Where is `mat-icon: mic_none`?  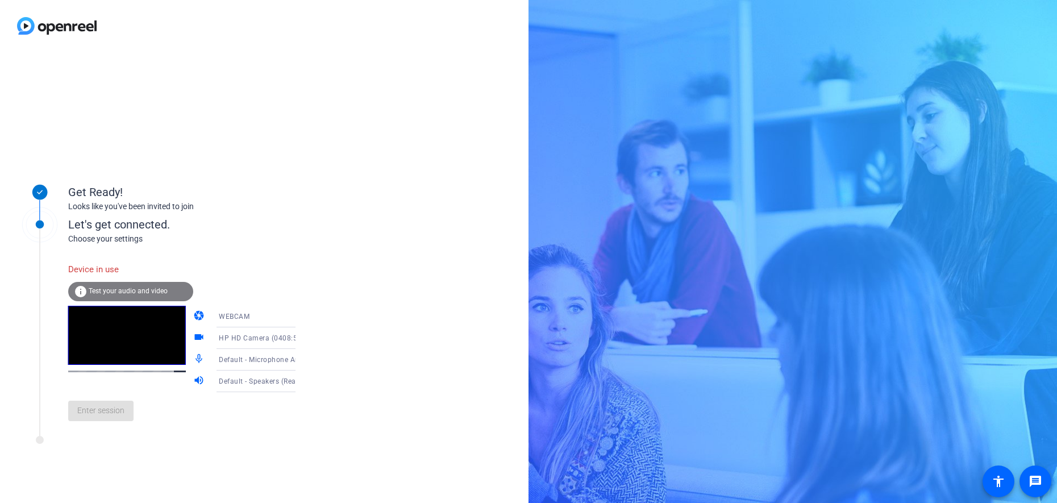
mat-icon: mic_none is located at coordinates (200, 360).